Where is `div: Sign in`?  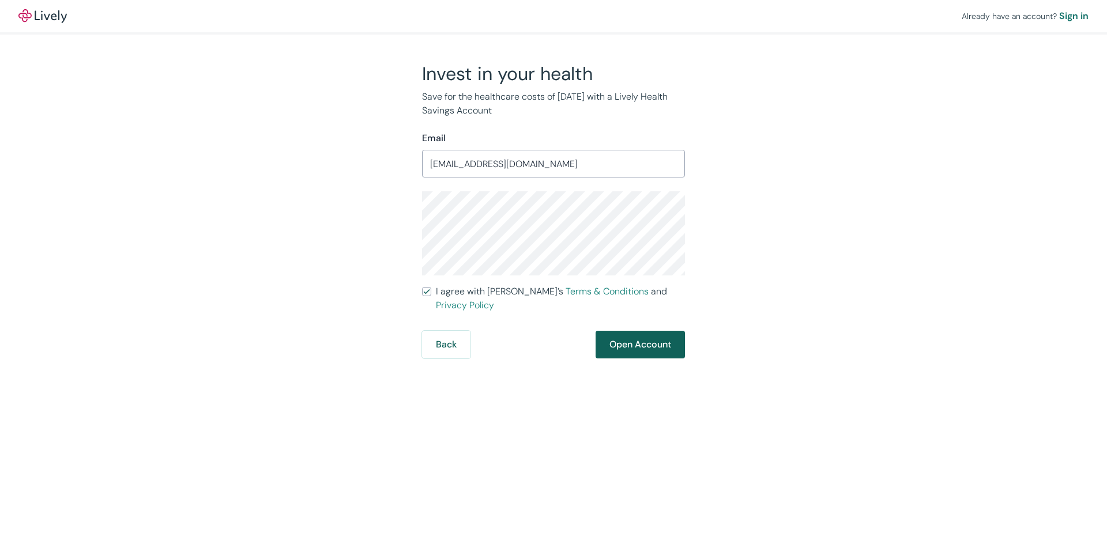
div: Sign in is located at coordinates (1073, 16).